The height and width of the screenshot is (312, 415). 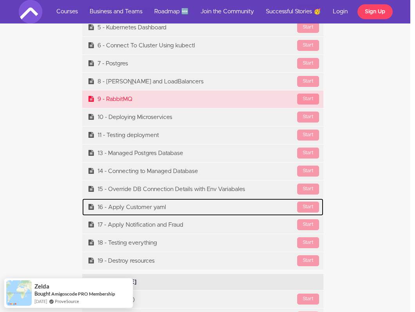 I want to click on a: Start5 - Kubernetes Dashboard, so click(x=203, y=27).